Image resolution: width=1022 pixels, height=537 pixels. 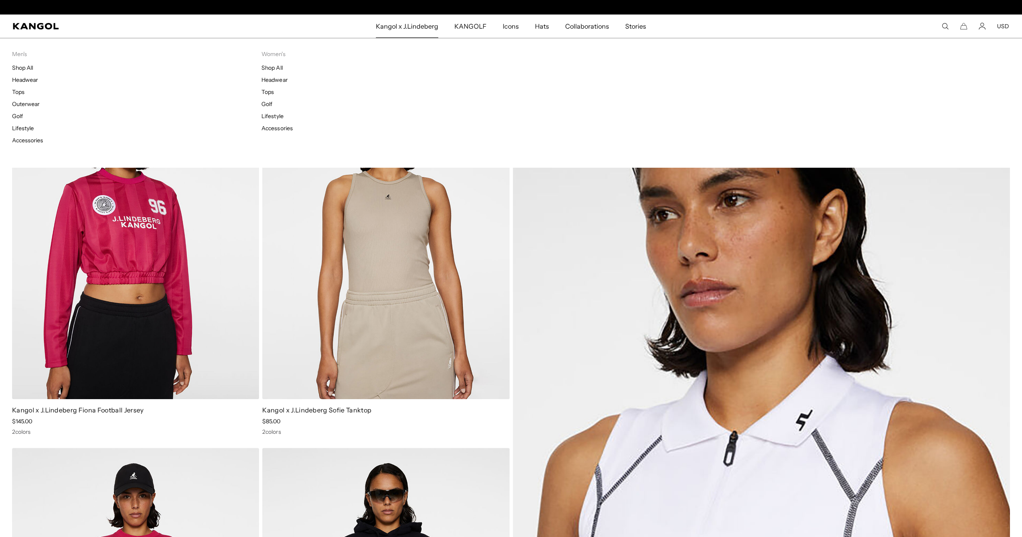 What do you see at coordinates (78, 410) in the screenshot?
I see `a: Kangol x J.Lindeberg Fiona Football Jersey` at bounding box center [78, 410].